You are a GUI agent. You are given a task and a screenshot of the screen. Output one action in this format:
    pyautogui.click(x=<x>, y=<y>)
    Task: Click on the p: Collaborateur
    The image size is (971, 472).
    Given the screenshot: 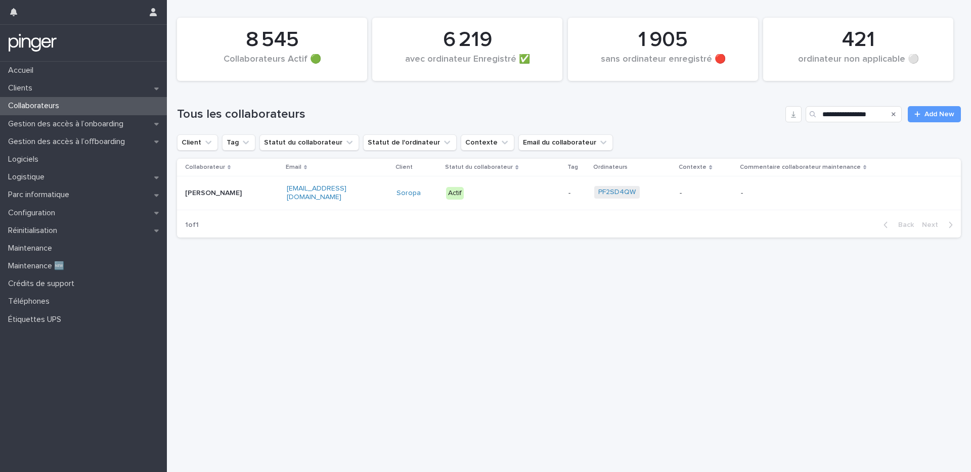 What is the action you would take?
    pyautogui.click(x=205, y=167)
    